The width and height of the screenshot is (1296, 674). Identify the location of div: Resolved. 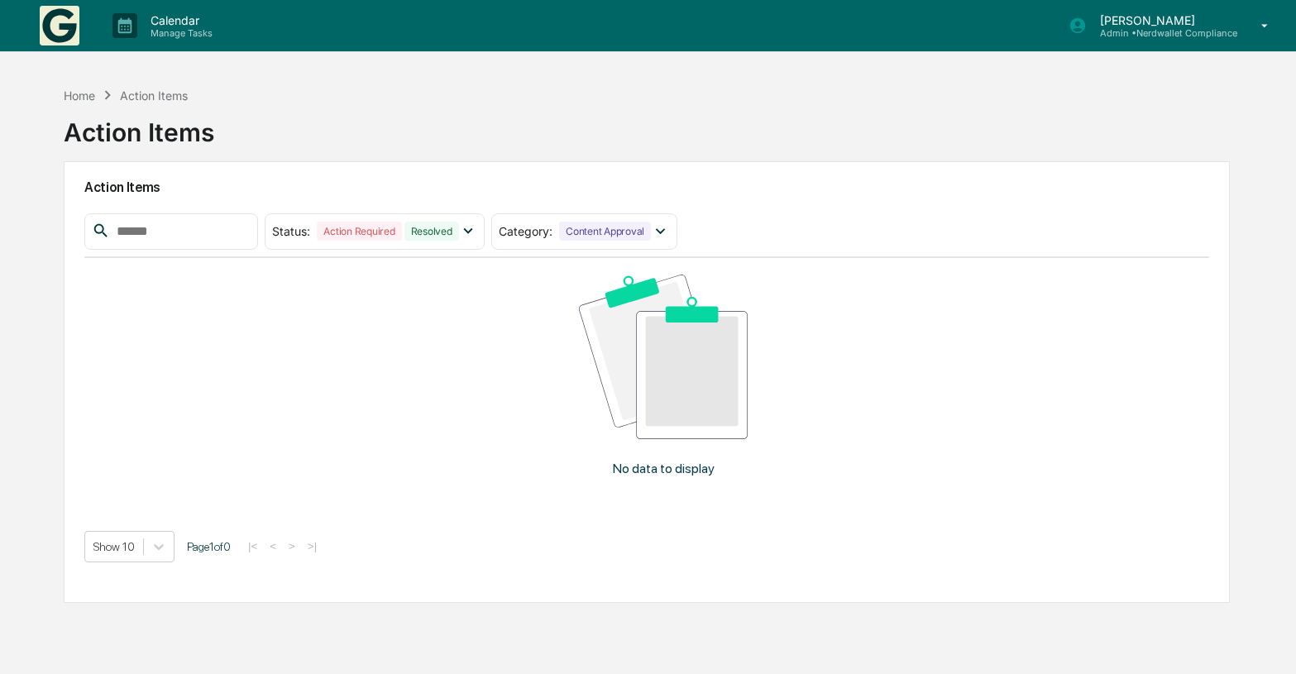
(432, 231).